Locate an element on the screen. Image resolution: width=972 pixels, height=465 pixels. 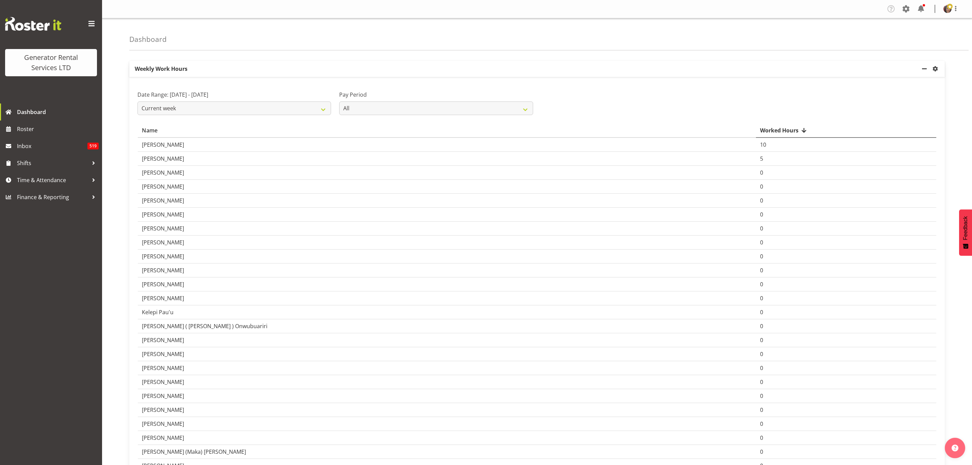
span: 519 is located at coordinates (93, 146).